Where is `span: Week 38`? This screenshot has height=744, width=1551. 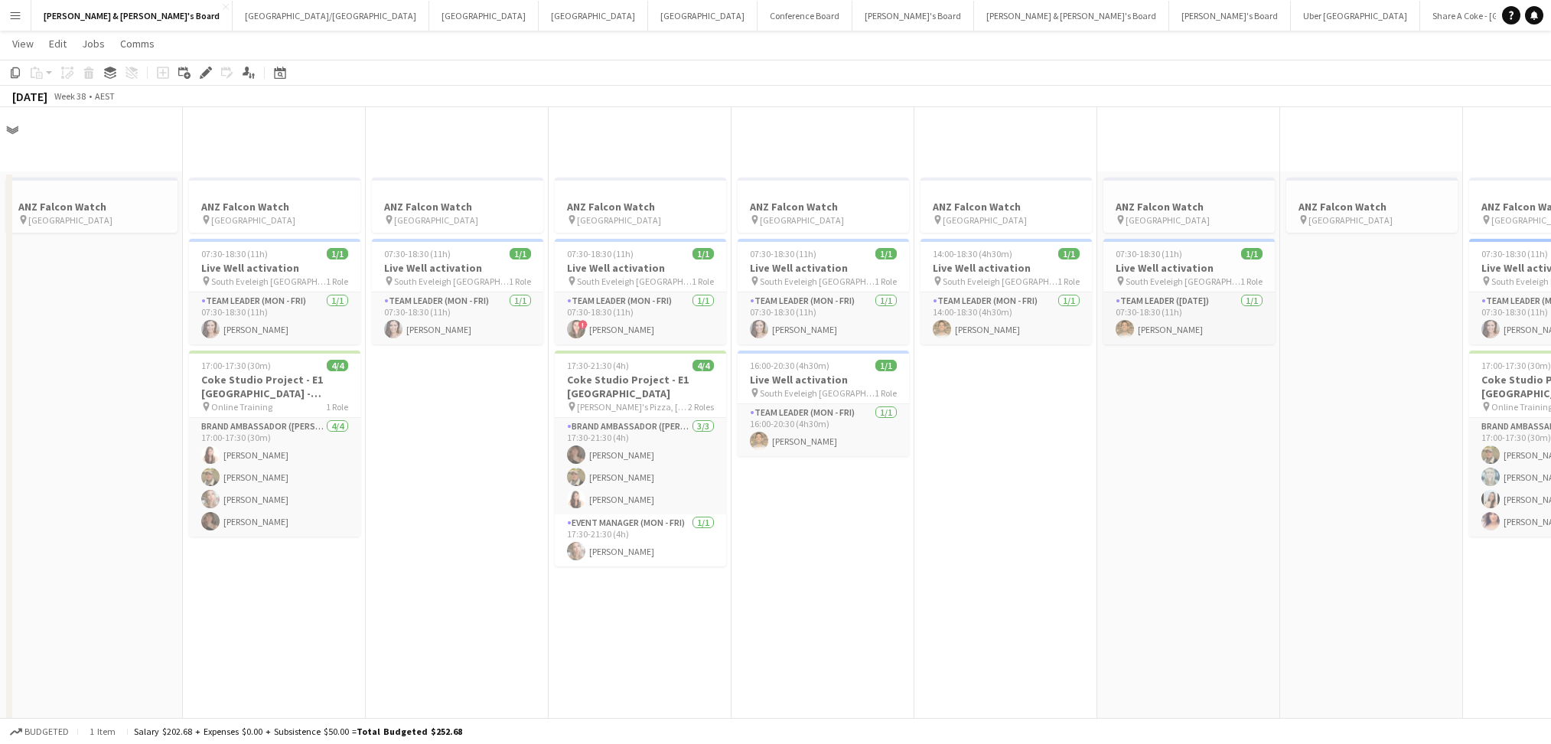
span: Week 38 is located at coordinates (70, 96).